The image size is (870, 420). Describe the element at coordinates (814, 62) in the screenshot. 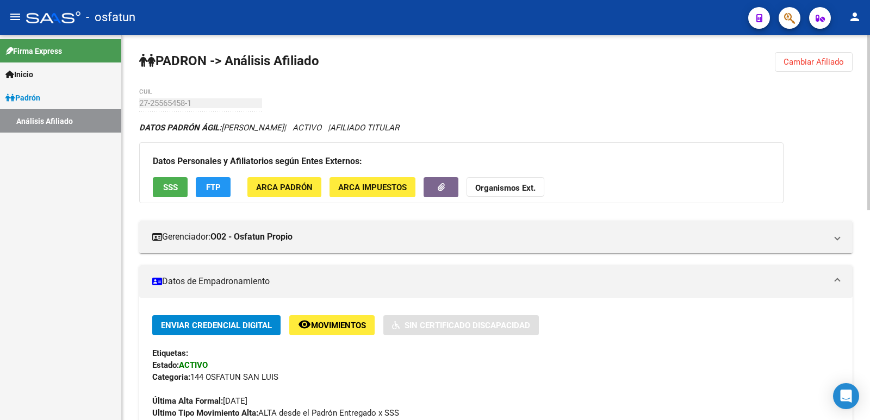

I see `button: Cambiar Afiliado` at that location.